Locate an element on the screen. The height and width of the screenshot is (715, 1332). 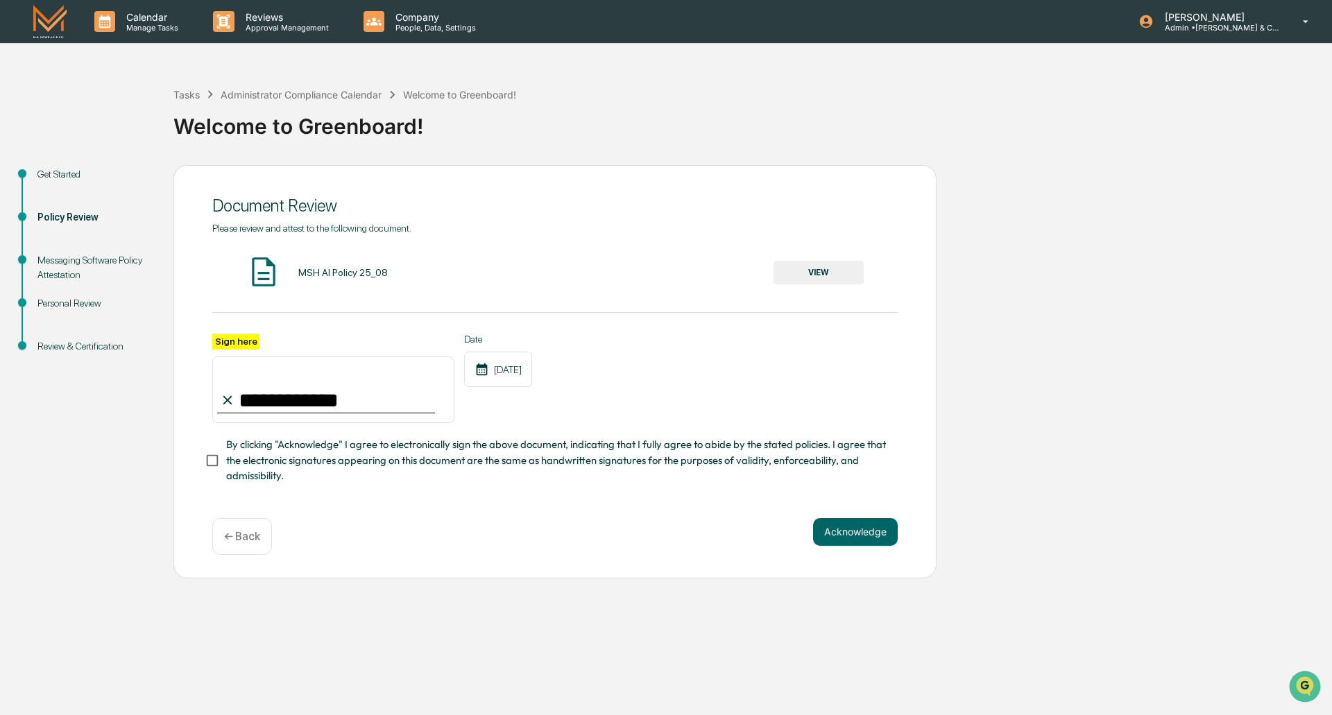
p: People, Data, Settings is located at coordinates (433, 28).